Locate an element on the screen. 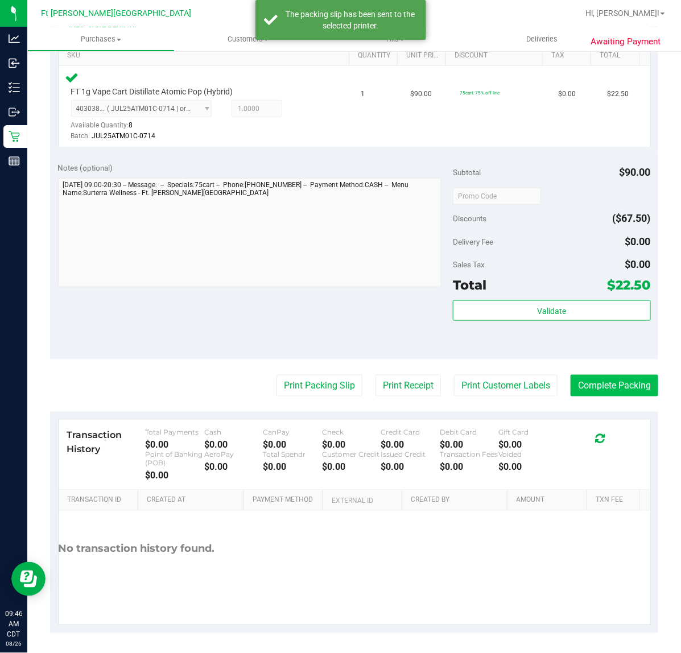 Image resolution: width=681 pixels, height=653 pixels. span: Purchases is located at coordinates (101, 39).